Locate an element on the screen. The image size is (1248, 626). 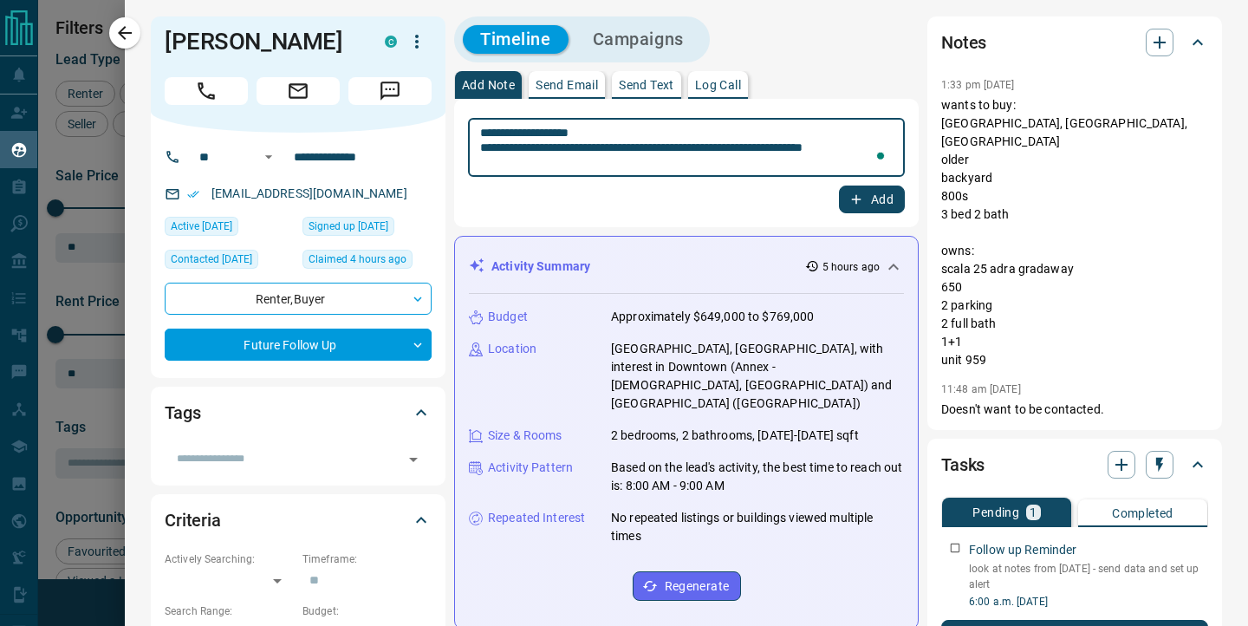
div: Future Follow Up is located at coordinates (298, 344).